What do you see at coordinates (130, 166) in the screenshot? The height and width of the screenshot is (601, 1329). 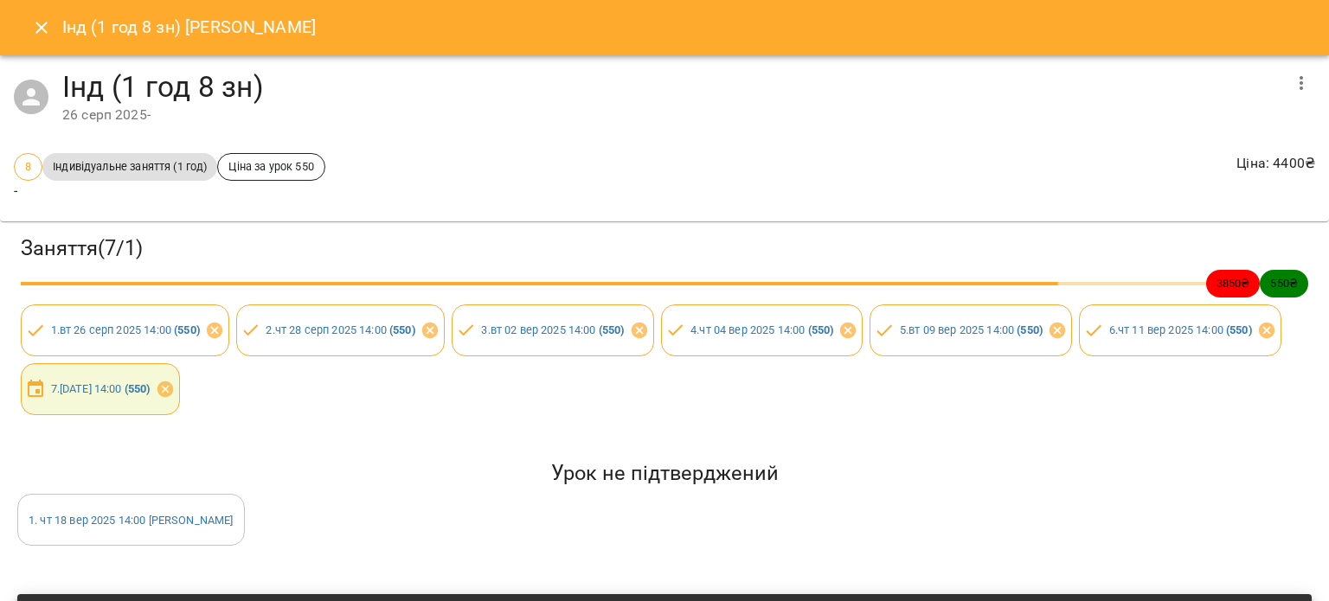 I see `span: Індивідуальне заняття (1 год)` at bounding box center [130, 166].